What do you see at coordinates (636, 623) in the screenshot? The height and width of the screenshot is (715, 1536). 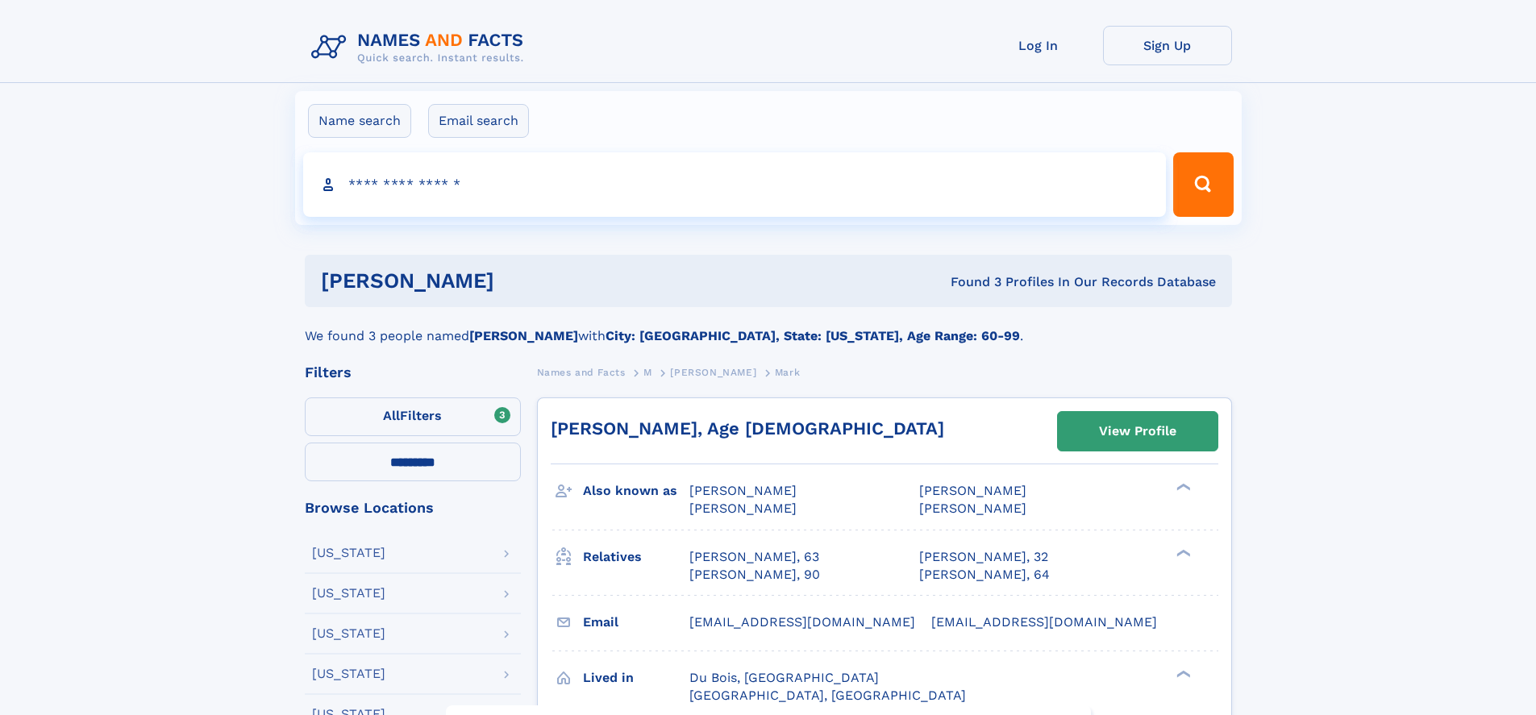 I see `h3: Email` at bounding box center [636, 623].